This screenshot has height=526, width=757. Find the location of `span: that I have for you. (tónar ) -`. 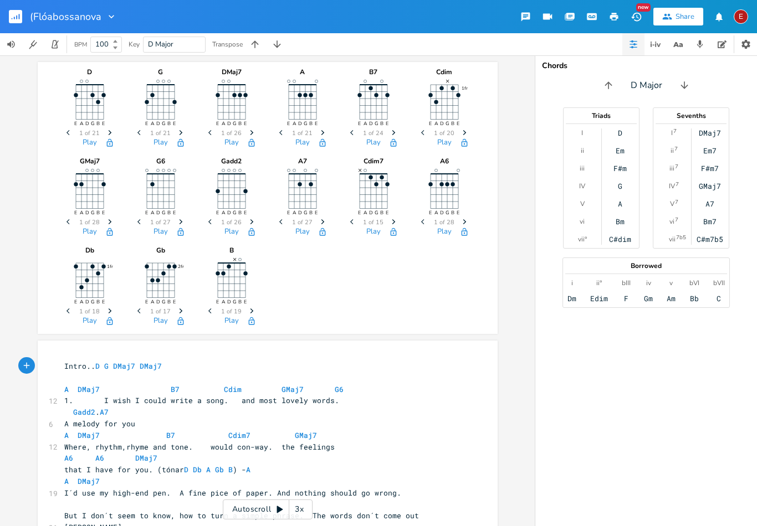

span: that I have for you. (tónar ) - is located at coordinates (157, 470).